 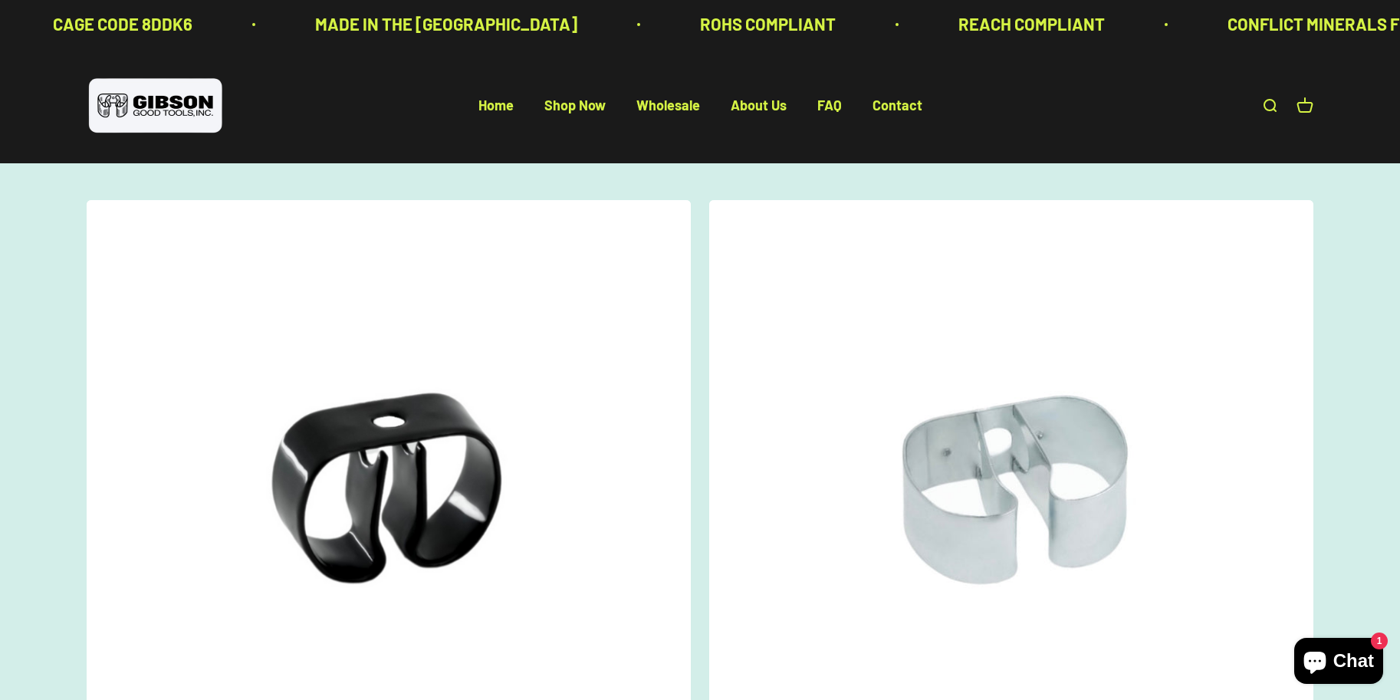 What do you see at coordinates (575, 106) in the screenshot?
I see `a: Shop Now` at bounding box center [575, 106].